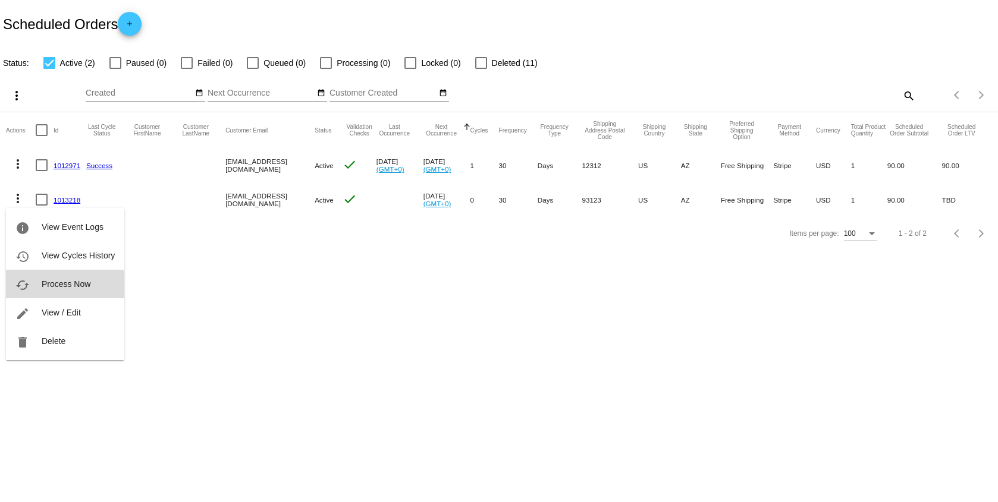  Describe the element at coordinates (73, 227) in the screenshot. I see `span: View Event Logs` at that location.